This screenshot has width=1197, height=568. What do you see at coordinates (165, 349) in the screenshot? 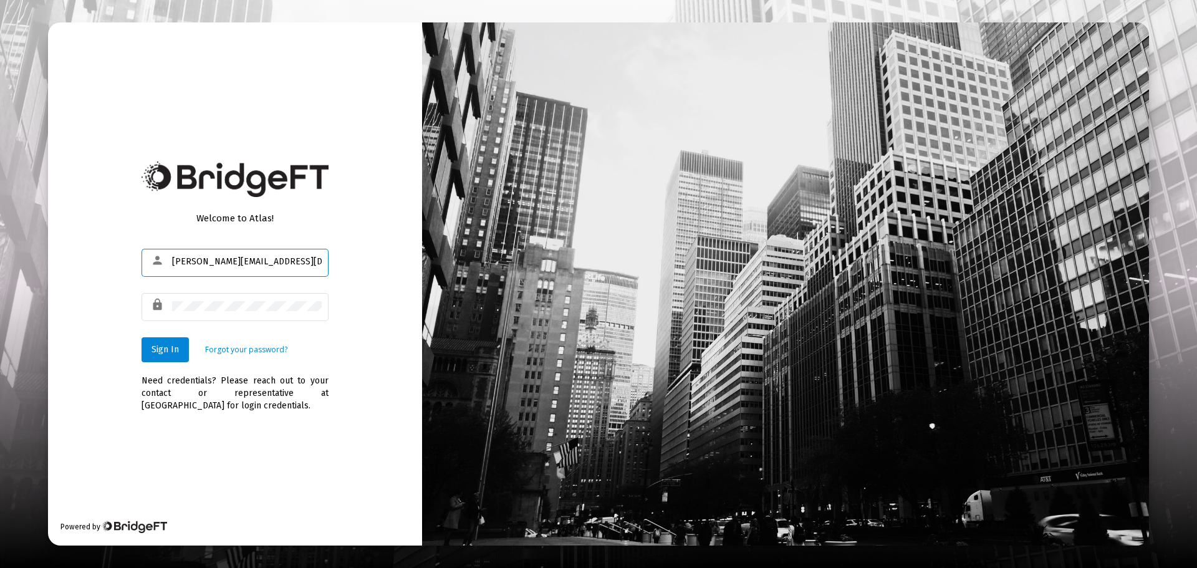
I see `span: Sign In` at bounding box center [165, 349].